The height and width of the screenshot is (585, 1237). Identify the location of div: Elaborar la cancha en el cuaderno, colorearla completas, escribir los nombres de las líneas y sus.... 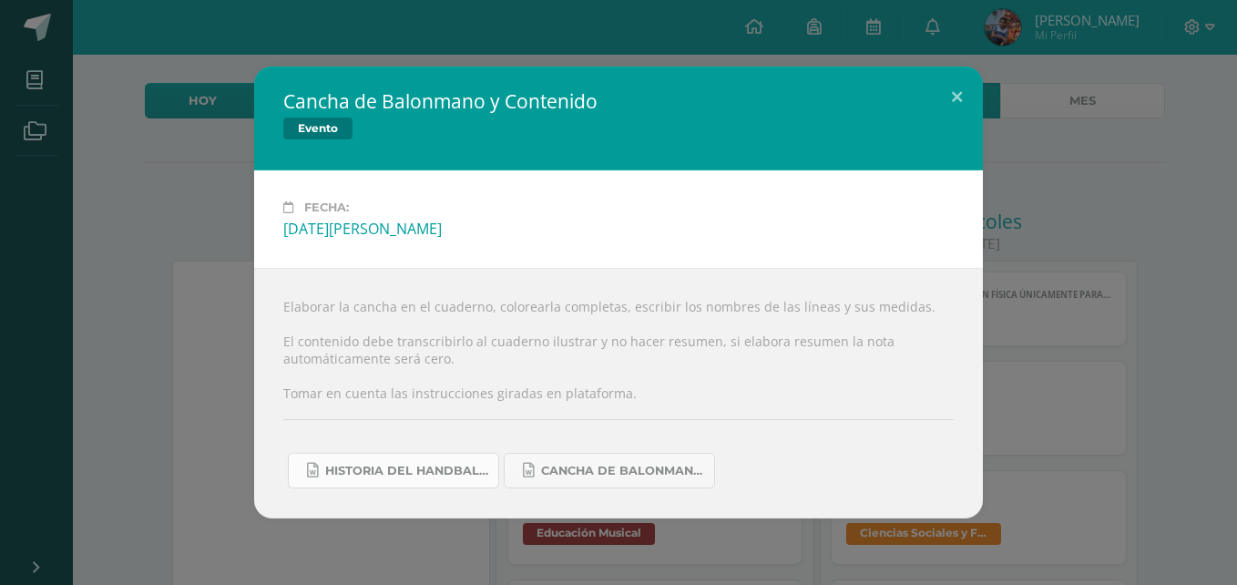
(619, 393).